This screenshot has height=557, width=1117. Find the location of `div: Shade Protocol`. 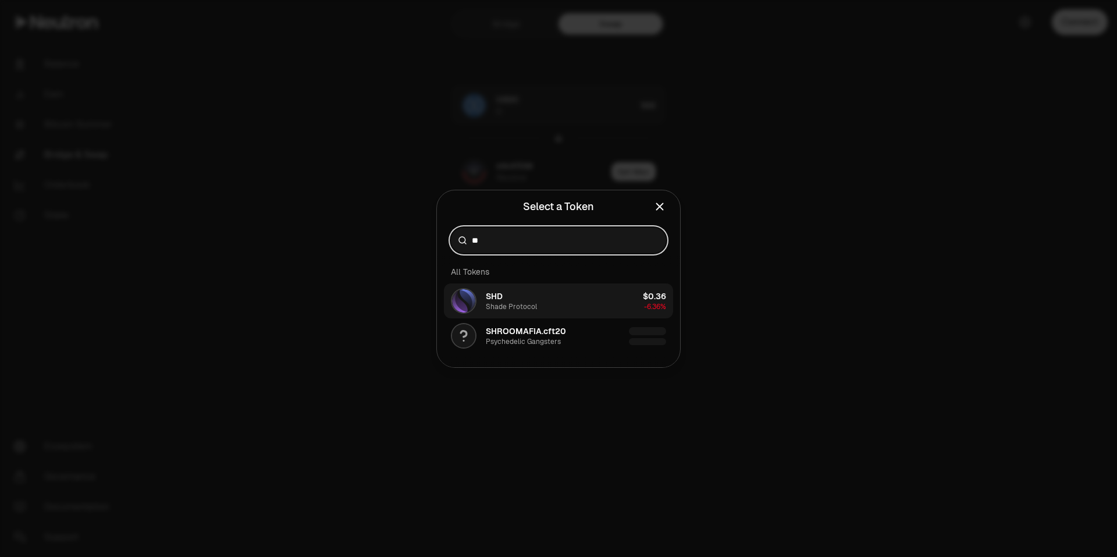

div: Shade Protocol is located at coordinates (512, 307).